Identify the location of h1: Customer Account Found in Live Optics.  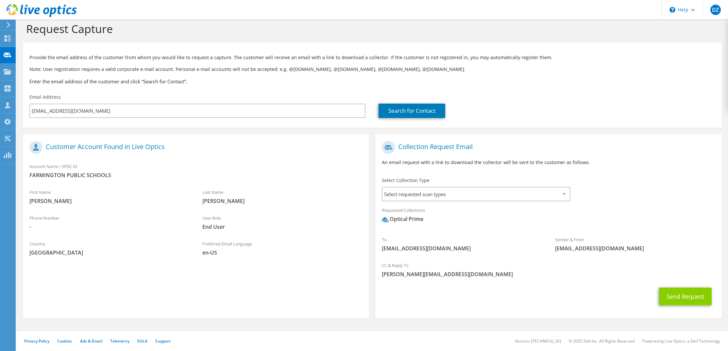
(194, 147).